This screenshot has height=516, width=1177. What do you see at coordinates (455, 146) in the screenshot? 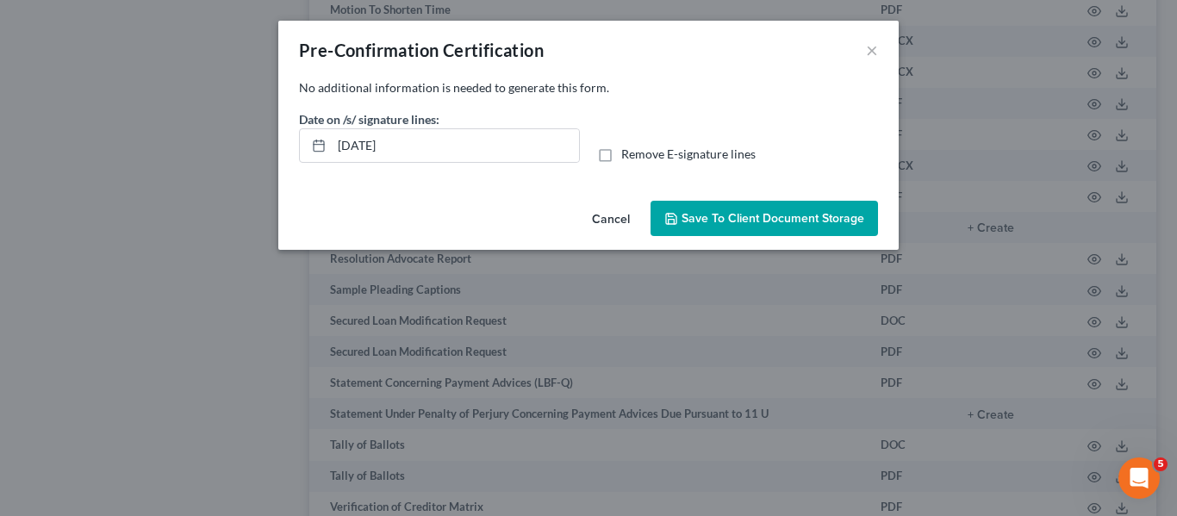
I see `input: MM/DD/YYYY` at bounding box center [455, 146].